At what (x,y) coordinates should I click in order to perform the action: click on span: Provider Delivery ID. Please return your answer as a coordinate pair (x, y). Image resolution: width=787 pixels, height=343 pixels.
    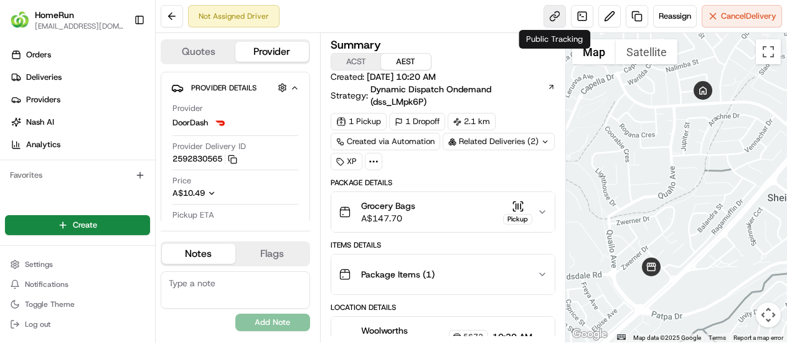
    Looking at the image, I should click on (209, 146).